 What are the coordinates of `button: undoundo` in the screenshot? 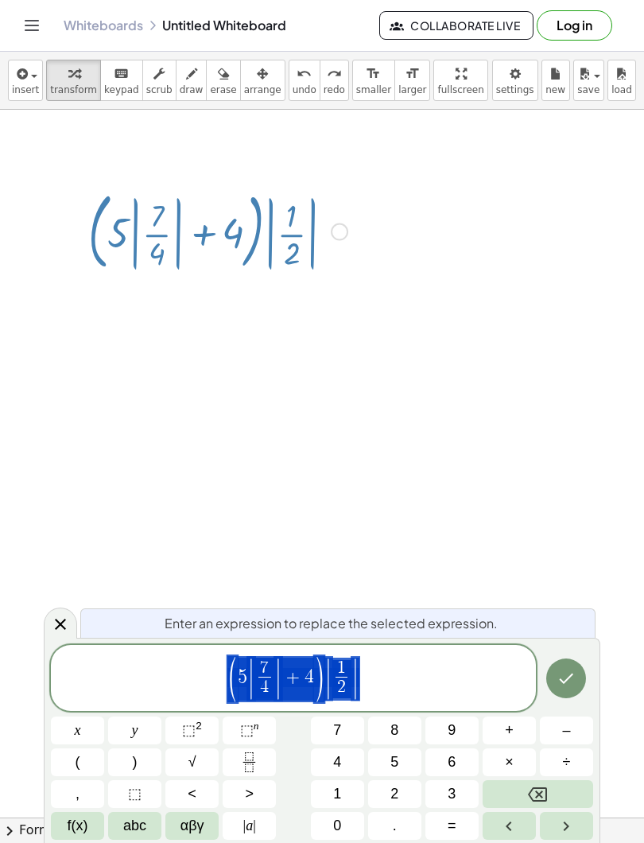 It's located at (304, 80).